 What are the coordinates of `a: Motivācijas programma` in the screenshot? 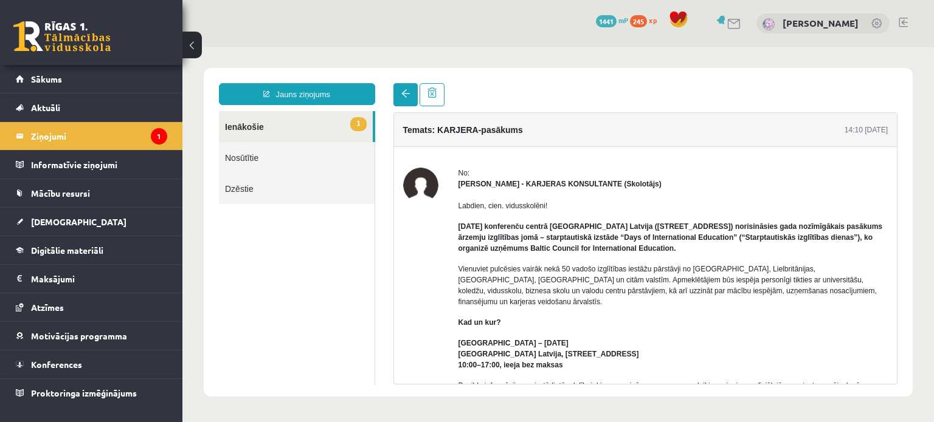 It's located at (91, 336).